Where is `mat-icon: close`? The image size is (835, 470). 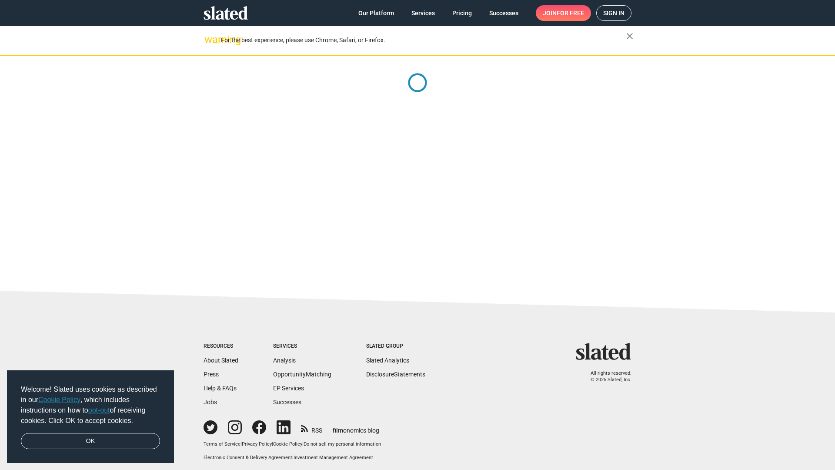 mat-icon: close is located at coordinates (630, 36).